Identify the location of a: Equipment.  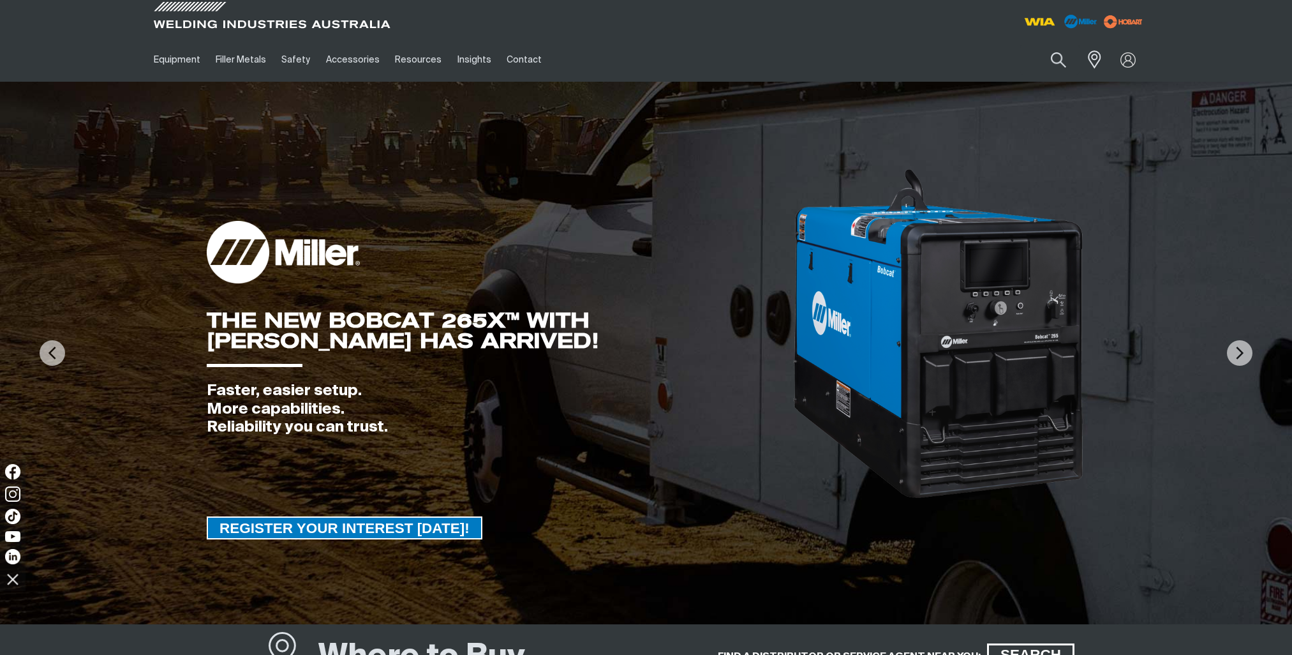
(177, 59).